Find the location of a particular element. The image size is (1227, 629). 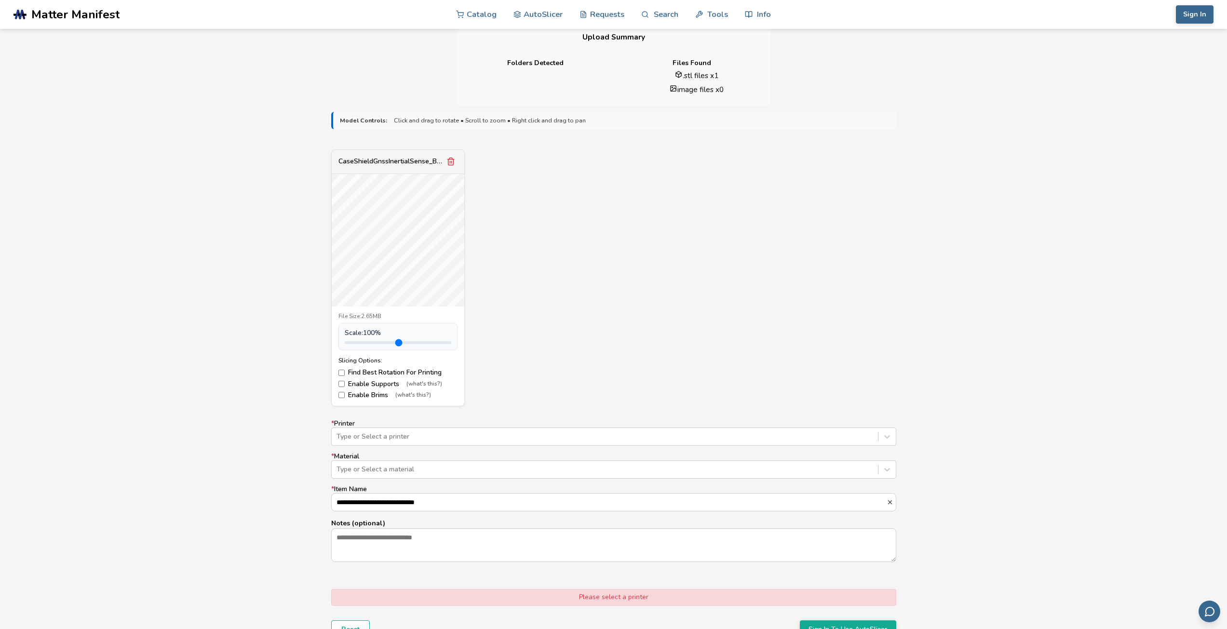

button: Remove model is located at coordinates (451, 162).